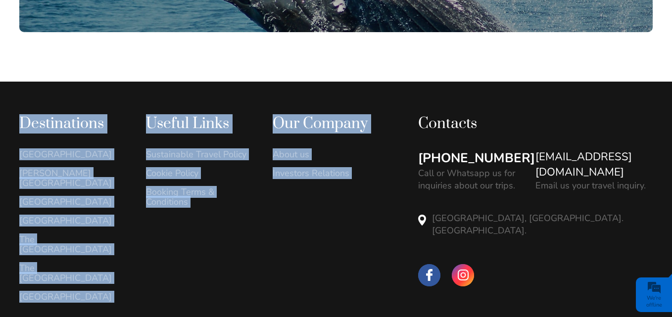 This screenshot has width=672, height=317. What do you see at coordinates (162, 253) in the screenshot?
I see `em: Submit` at bounding box center [162, 253].